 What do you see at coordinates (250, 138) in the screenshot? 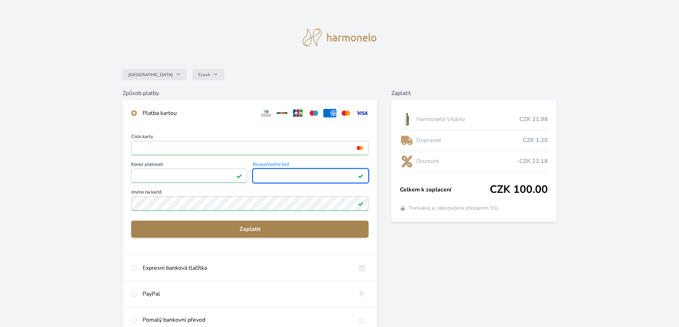
I see `span: Číslo karty` at bounding box center [250, 138].